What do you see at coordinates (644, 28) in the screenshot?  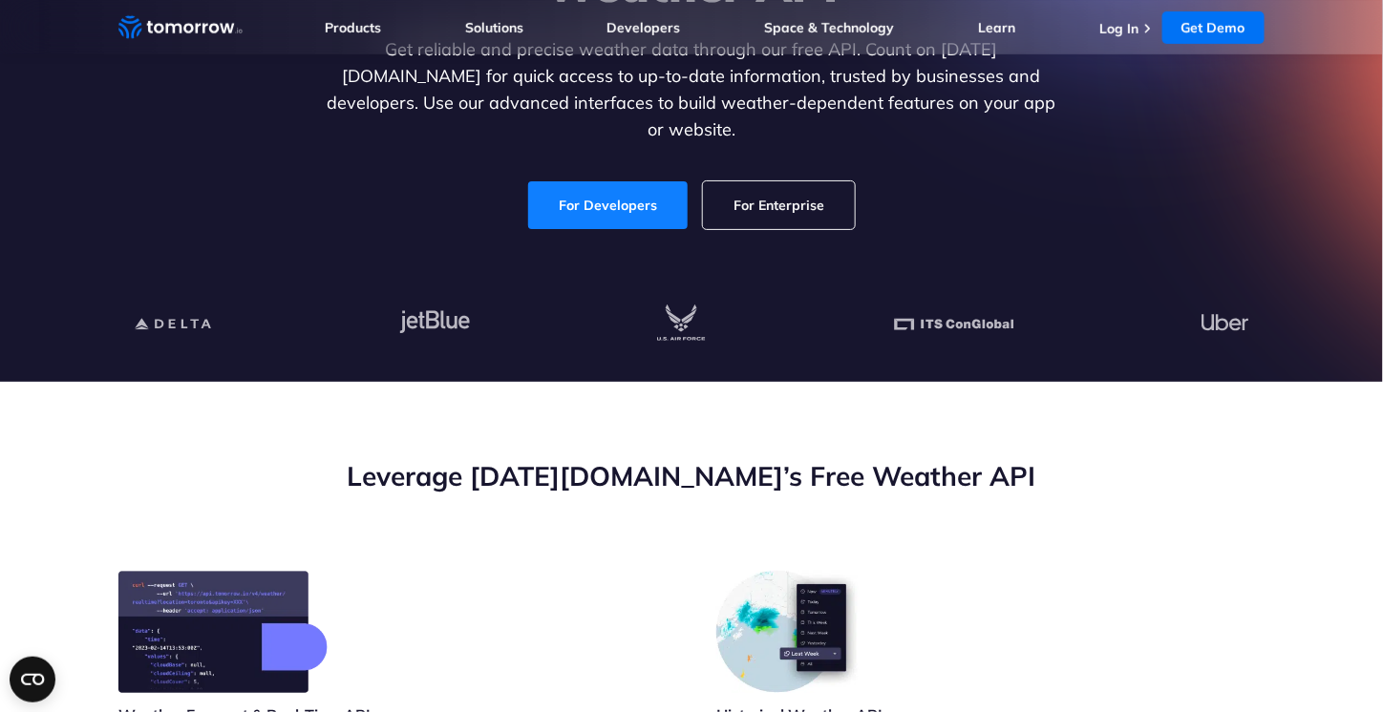 I see `a: Developers` at bounding box center [644, 28].